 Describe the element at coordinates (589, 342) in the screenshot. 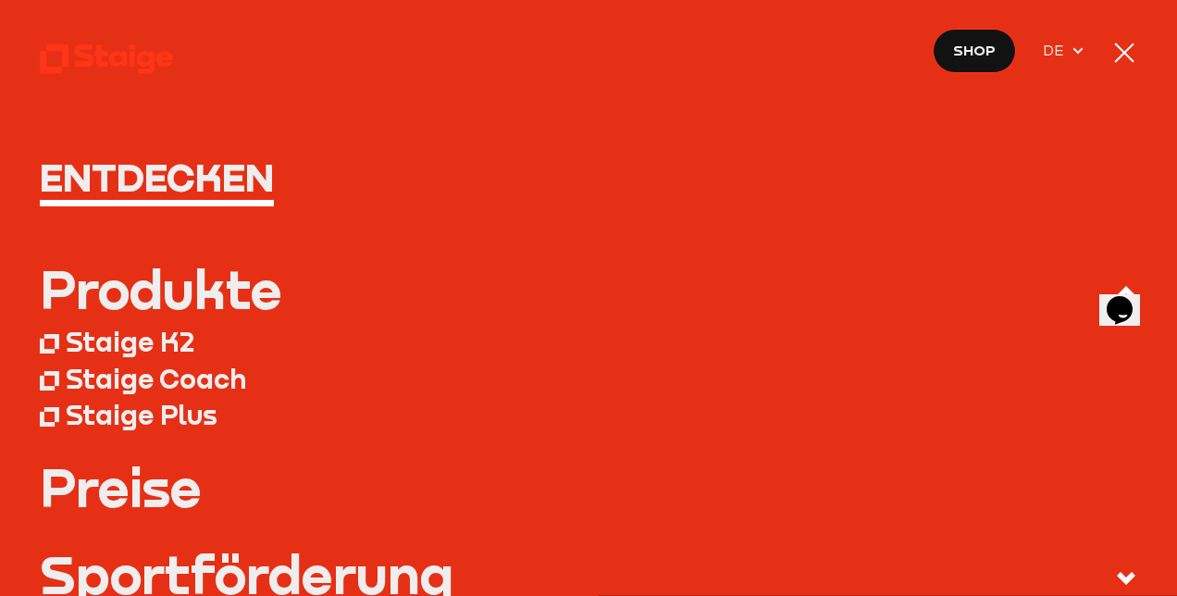

I see `a: Staige K2` at that location.